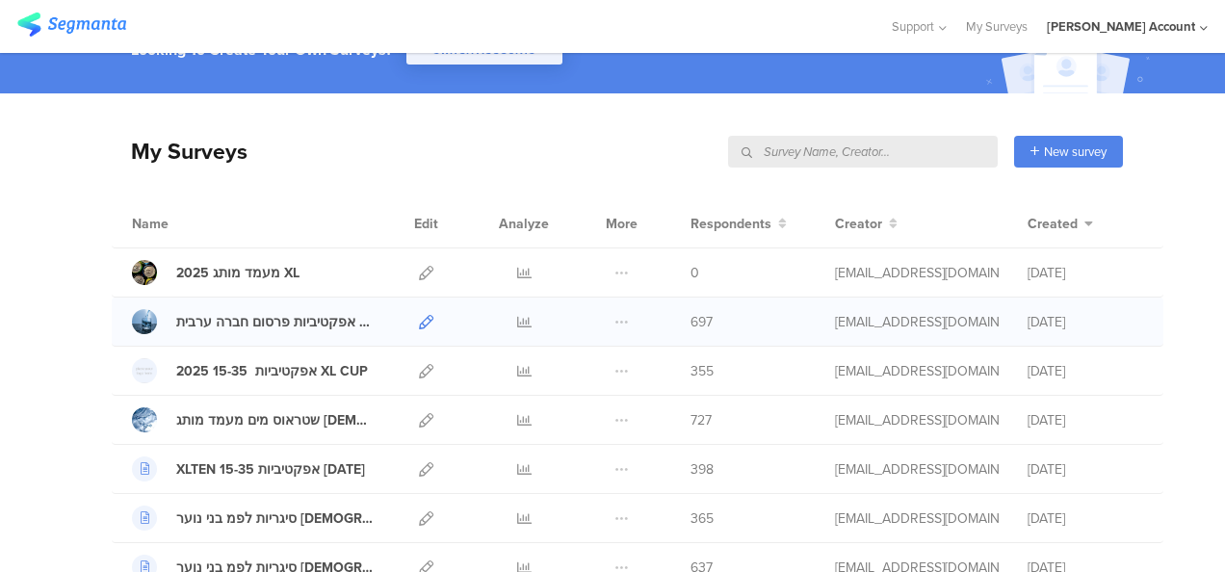 This screenshot has height=572, width=1225. Describe the element at coordinates (739, 224) in the screenshot. I see `button: Respondents` at that location.